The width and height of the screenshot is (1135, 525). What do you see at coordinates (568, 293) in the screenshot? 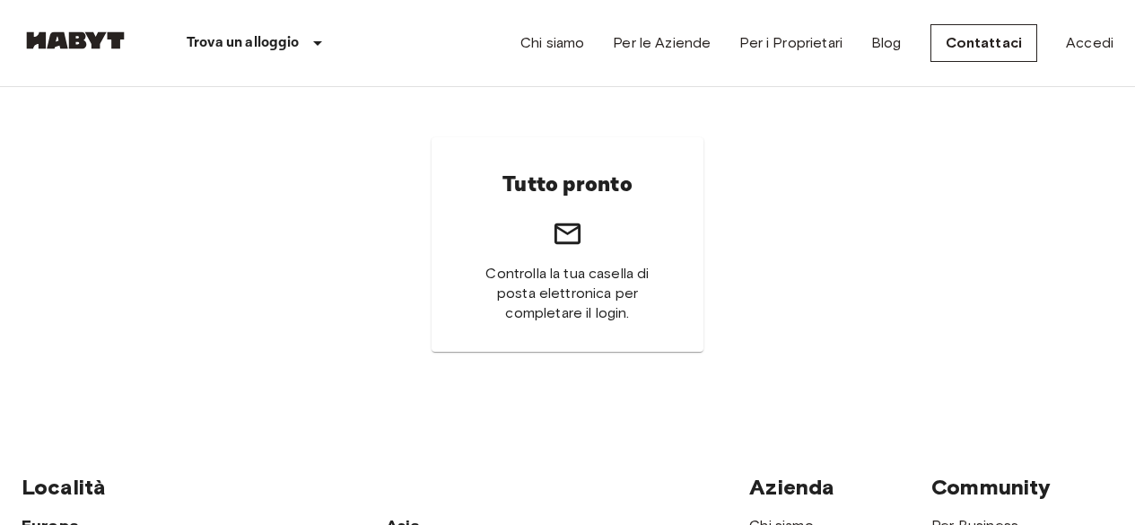
I see `span: Controlla la tua casella di posta elettronica per completare il login.` at bounding box center [568, 293].